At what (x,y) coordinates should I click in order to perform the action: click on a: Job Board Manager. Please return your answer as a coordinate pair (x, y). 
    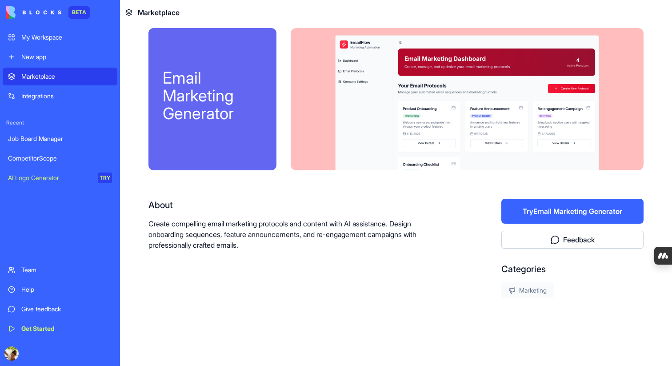
    Looking at the image, I should click on (60, 139).